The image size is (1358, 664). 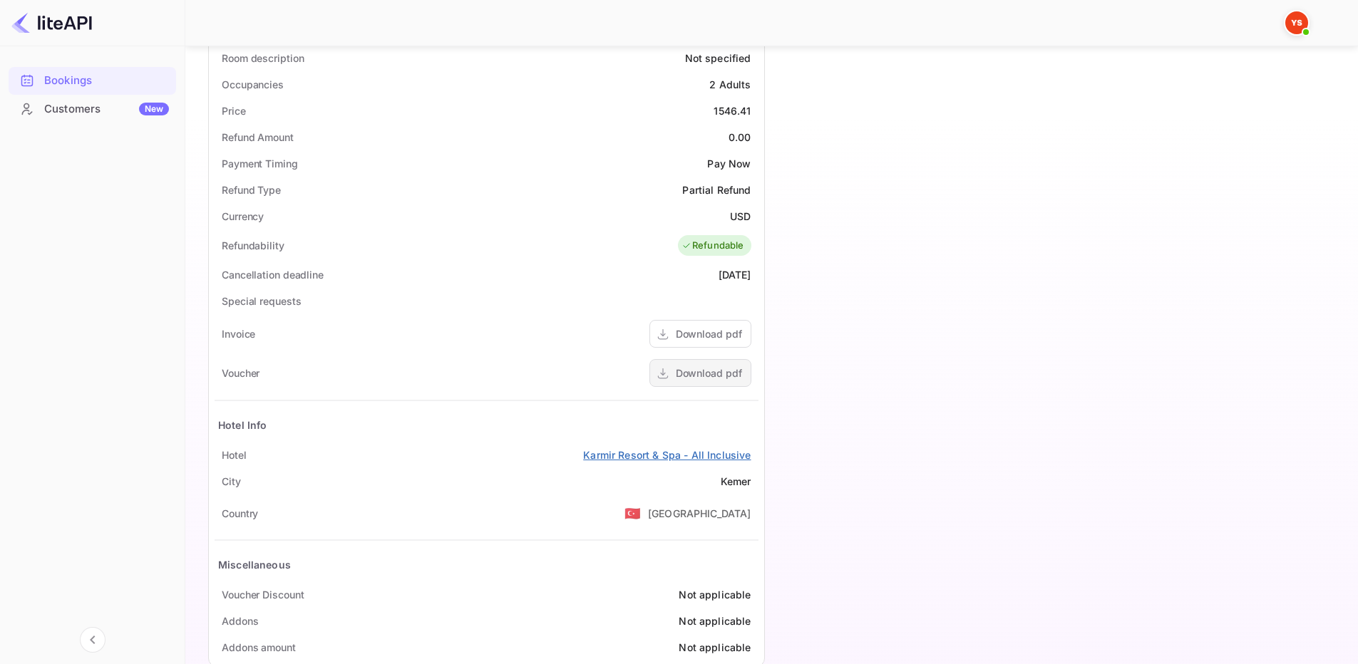 I want to click on a: Bookings, so click(x=92, y=80).